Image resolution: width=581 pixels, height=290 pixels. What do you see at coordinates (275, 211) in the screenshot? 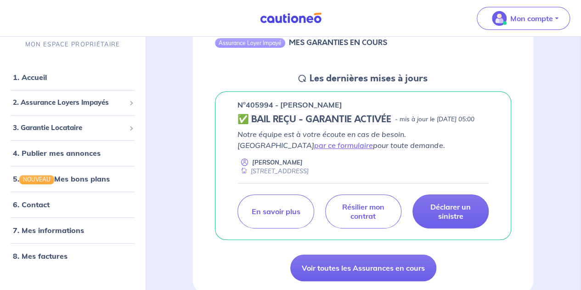
I see `p: En savoir plus` at bounding box center [275, 211].